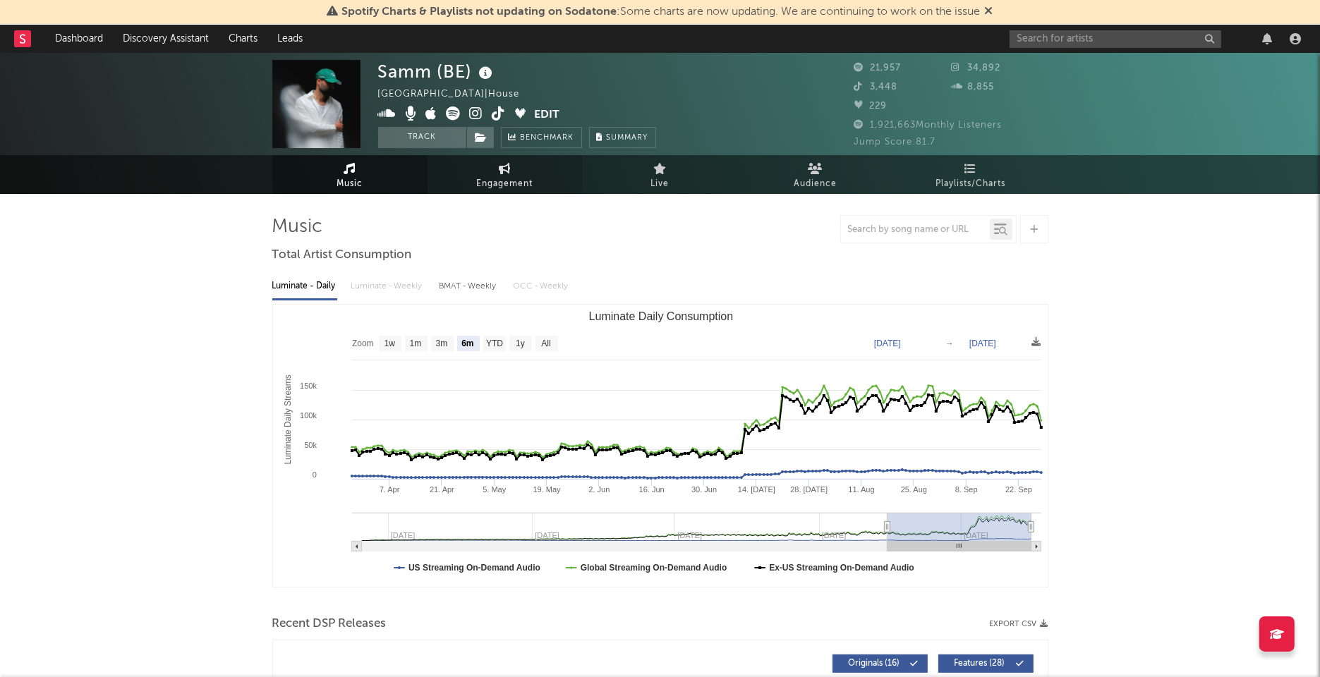  I want to click on text: 5. May, so click(495, 490).